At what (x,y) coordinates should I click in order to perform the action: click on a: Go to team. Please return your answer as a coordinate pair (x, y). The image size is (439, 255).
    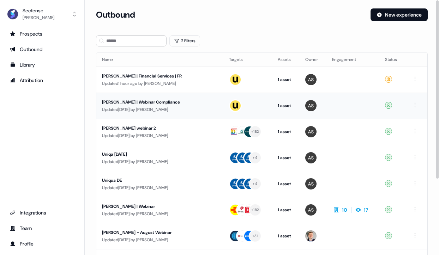
    Looking at the image, I should click on (42, 229).